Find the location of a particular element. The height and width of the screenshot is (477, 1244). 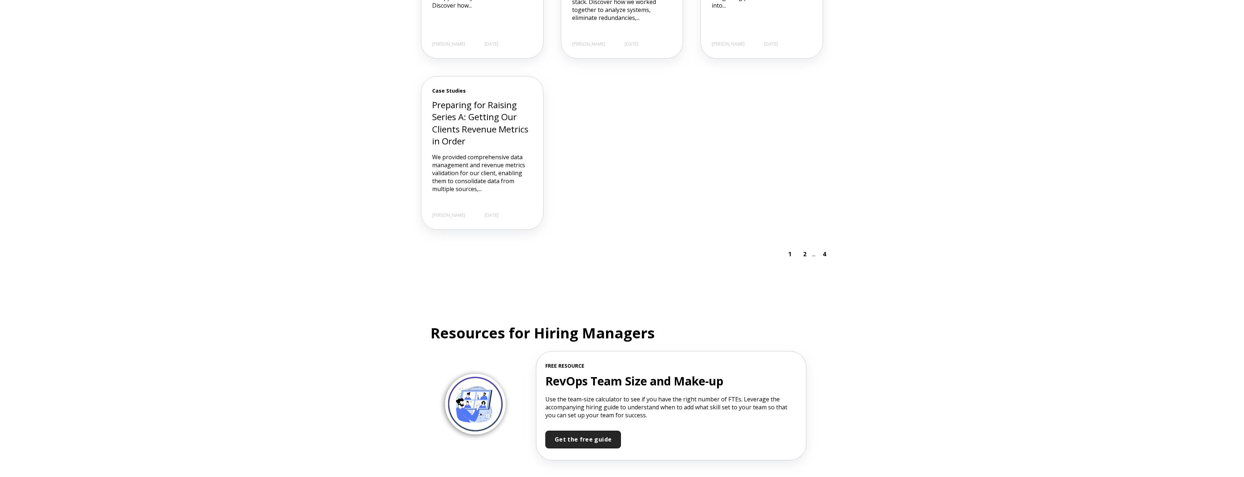

span: Case Studies is located at coordinates (482, 91).